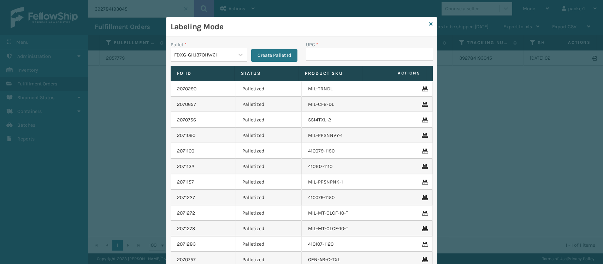  What do you see at coordinates (186, 260) in the screenshot?
I see `a: 2070757` at bounding box center [186, 260].